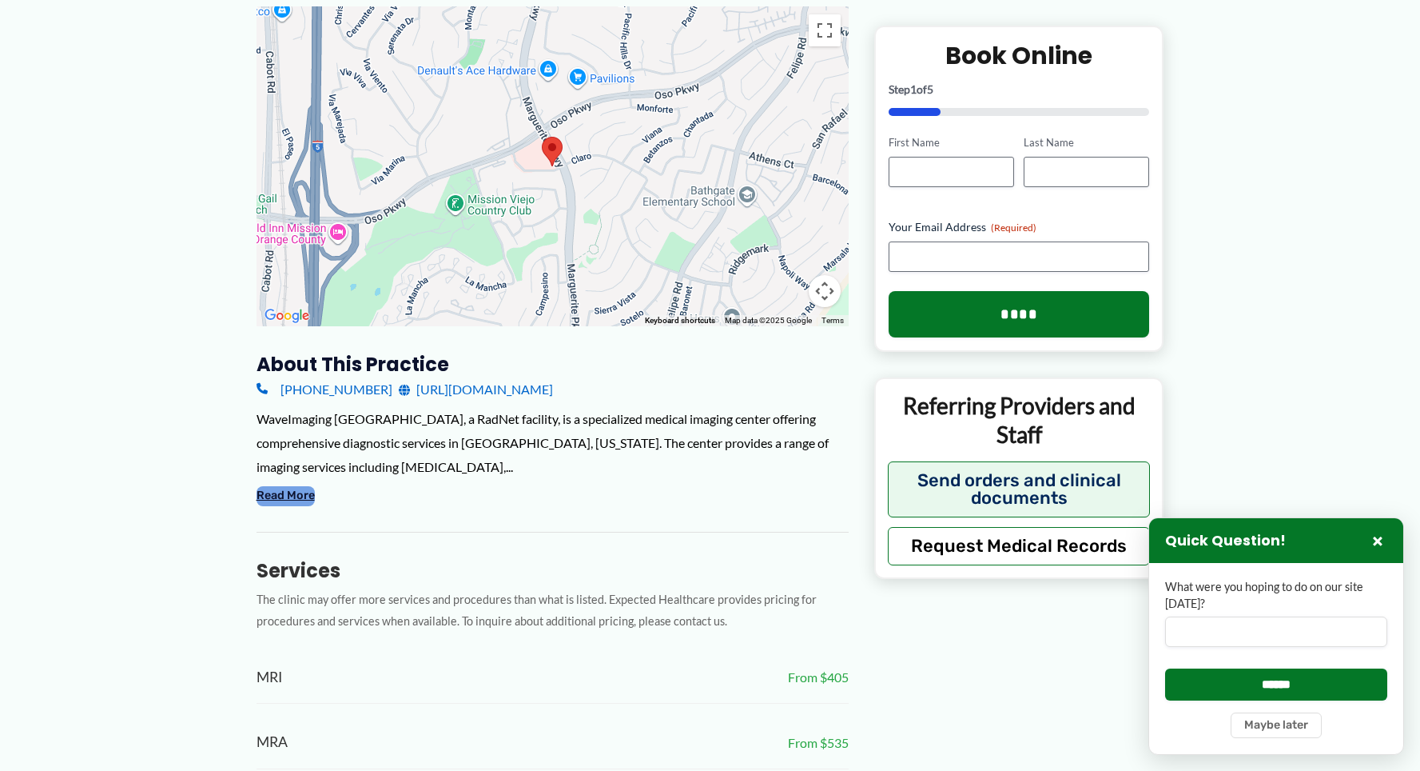  What do you see at coordinates (1019, 227) in the screenshot?
I see `label: Your Email Address` at bounding box center [1019, 227].